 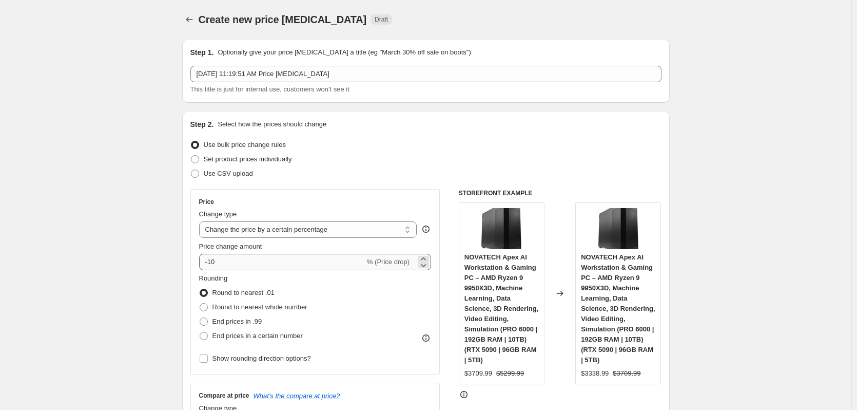 I want to click on span: This title is just for internal use, customers won't see it, so click(x=270, y=89).